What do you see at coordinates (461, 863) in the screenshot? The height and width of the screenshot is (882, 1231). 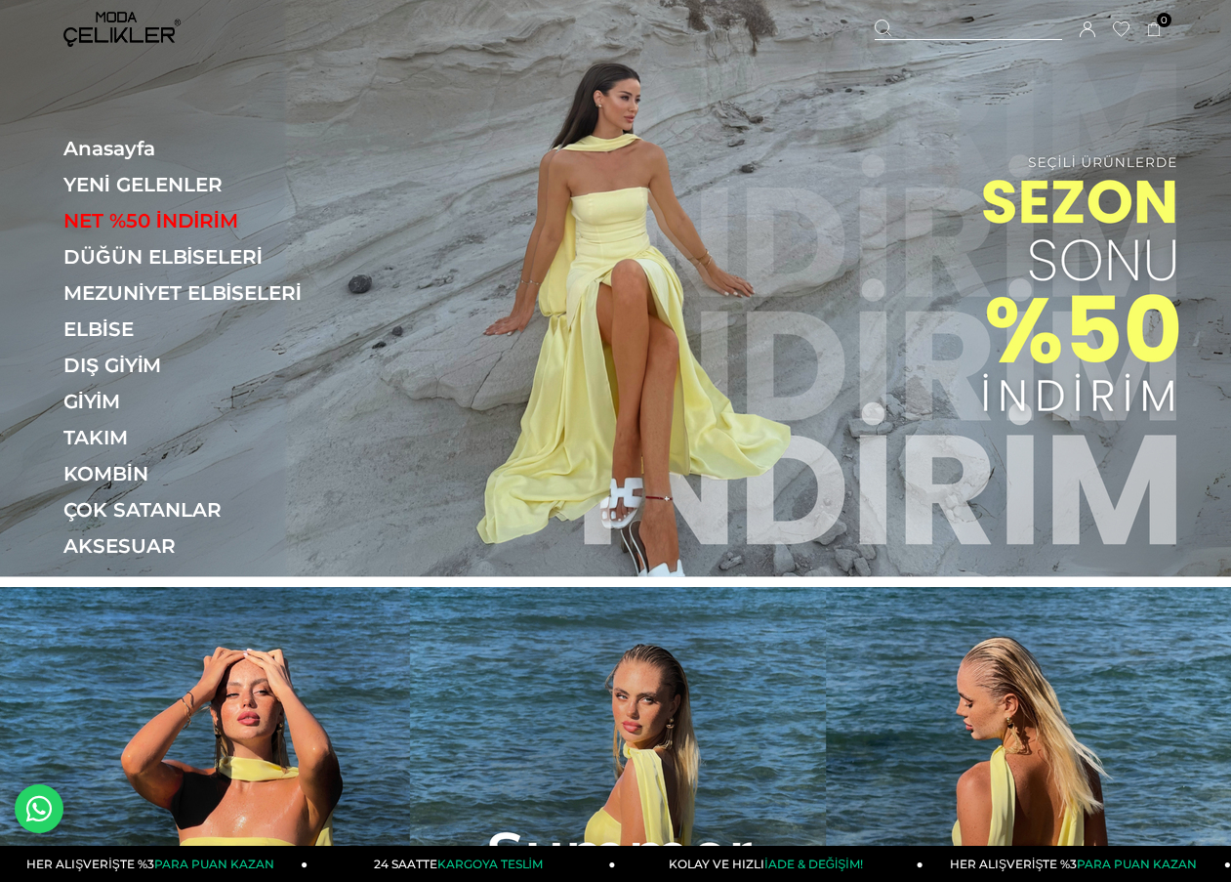 I see `a: 24 SAATTEKARGOYA TESLİM` at bounding box center [461, 863].